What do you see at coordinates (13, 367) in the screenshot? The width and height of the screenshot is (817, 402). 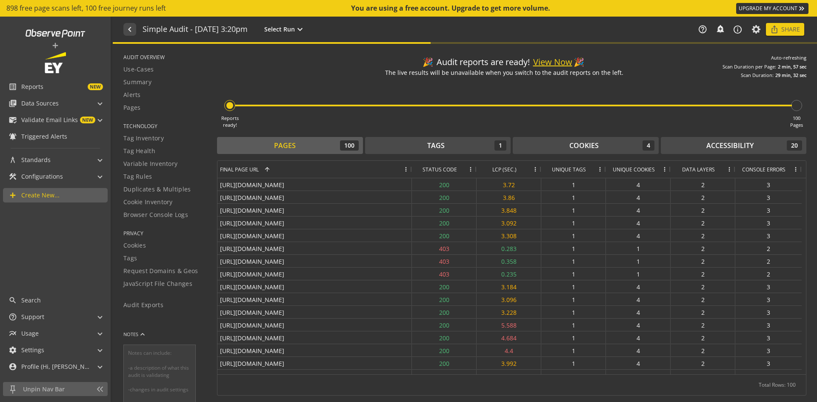 I see `mat-icon: account_circle` at bounding box center [13, 367].